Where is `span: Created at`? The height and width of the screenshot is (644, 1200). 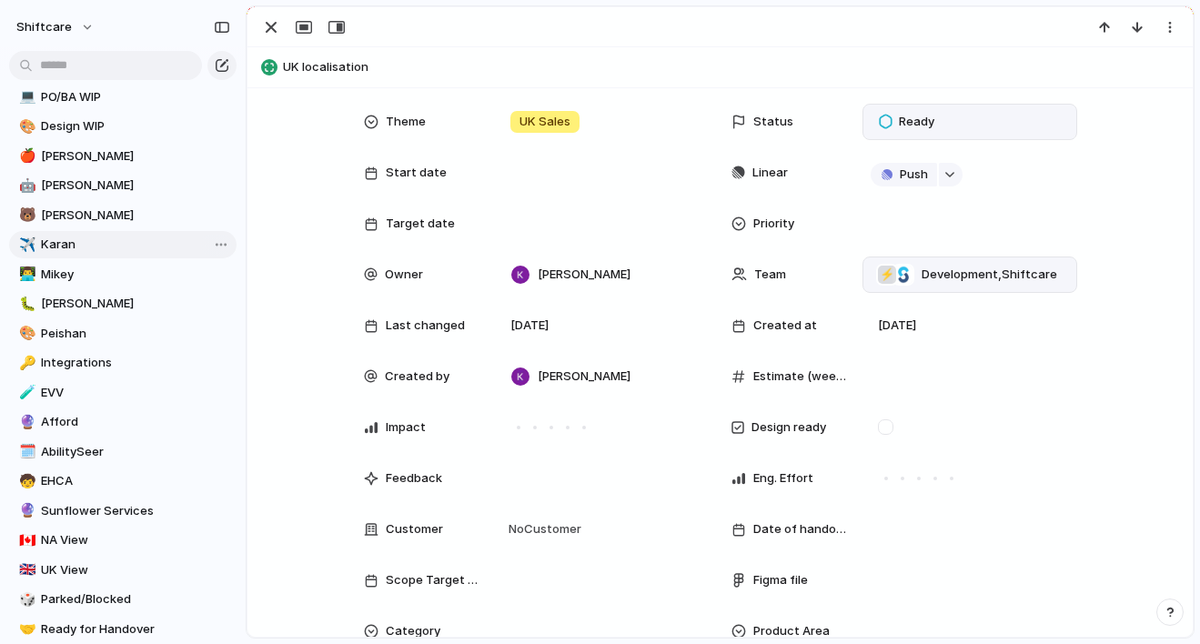 span: Created at is located at coordinates (785, 326).